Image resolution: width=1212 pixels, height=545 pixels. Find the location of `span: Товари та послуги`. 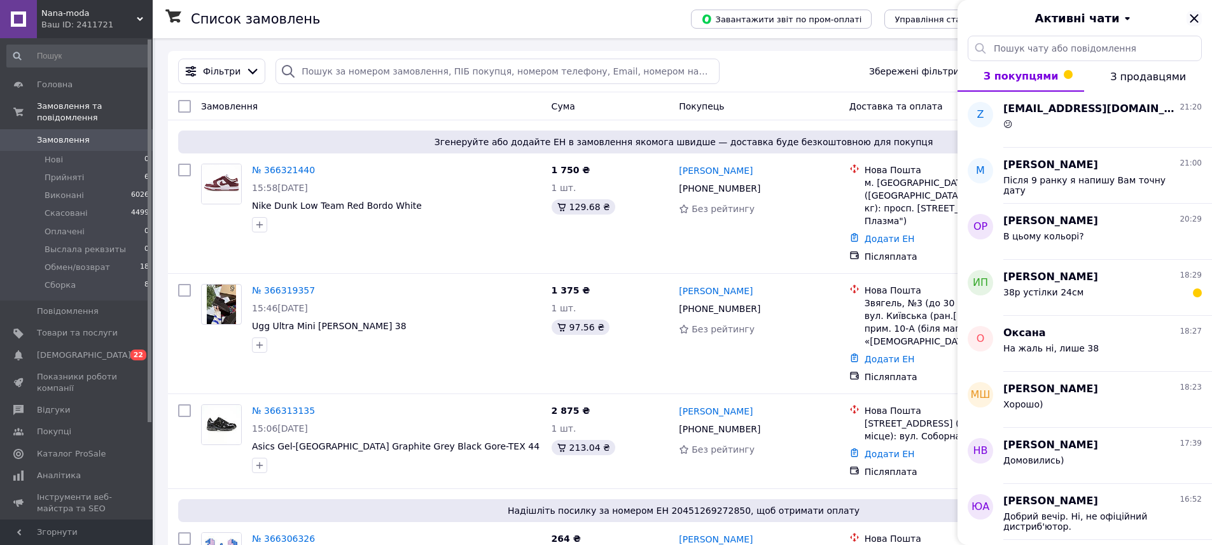

span: Товари та послуги is located at coordinates (77, 333).